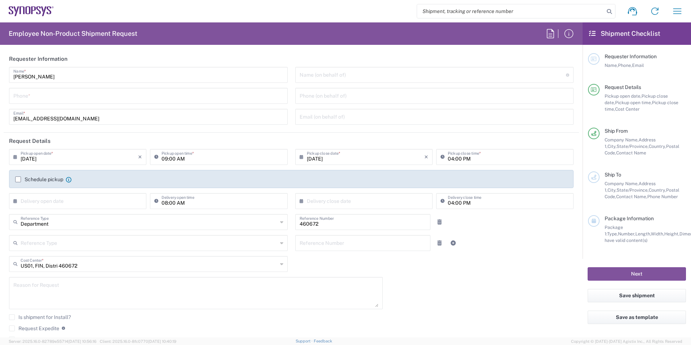 This screenshot has width=691, height=345. Describe the element at coordinates (631, 56) in the screenshot. I see `span: Requester Information` at that location.